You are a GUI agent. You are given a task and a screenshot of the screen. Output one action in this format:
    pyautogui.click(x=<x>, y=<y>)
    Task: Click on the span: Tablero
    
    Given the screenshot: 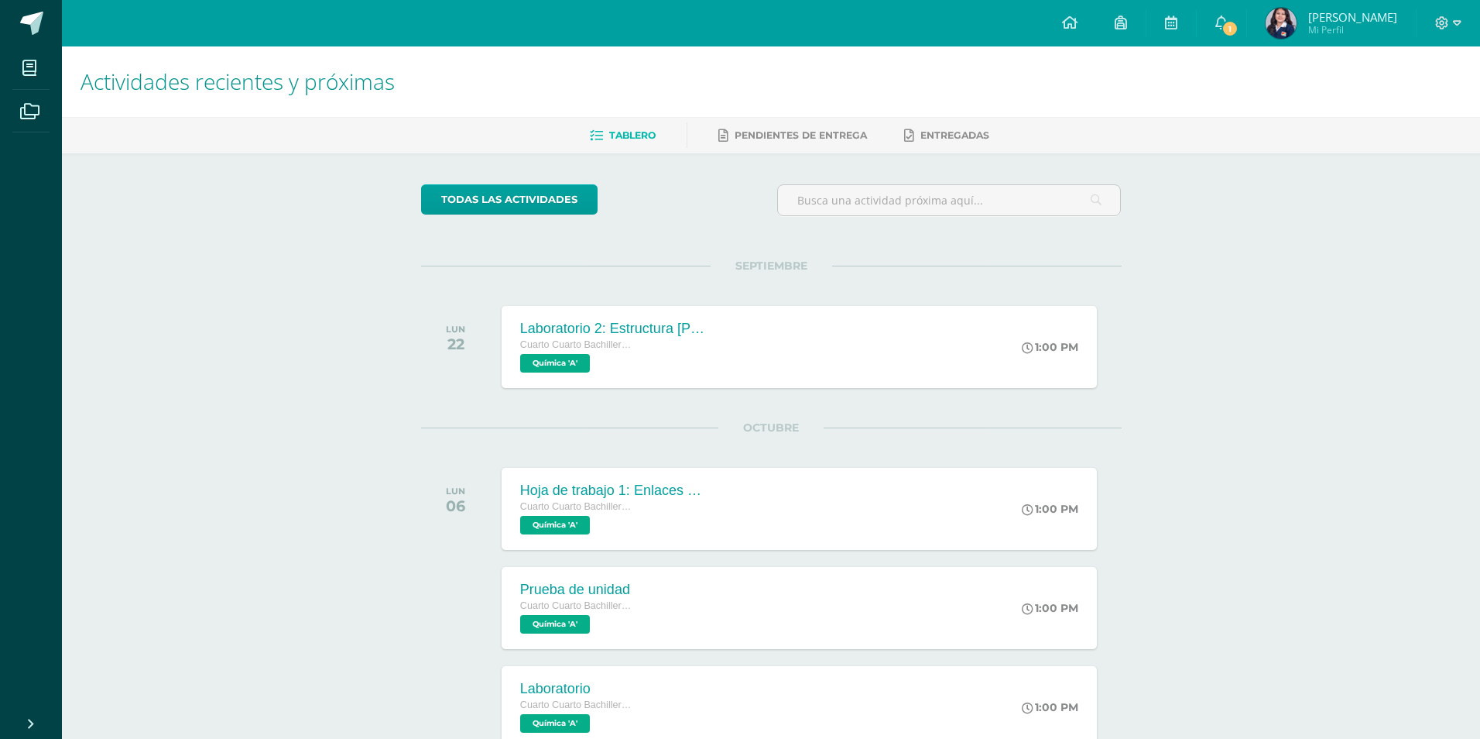 What is the action you would take?
    pyautogui.click(x=633, y=135)
    